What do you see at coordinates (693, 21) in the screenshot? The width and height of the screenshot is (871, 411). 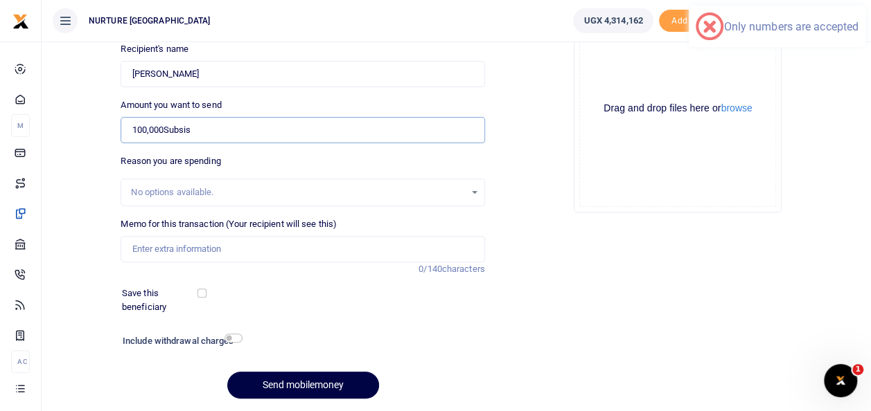 I see `span: Add money` at bounding box center [693, 21].